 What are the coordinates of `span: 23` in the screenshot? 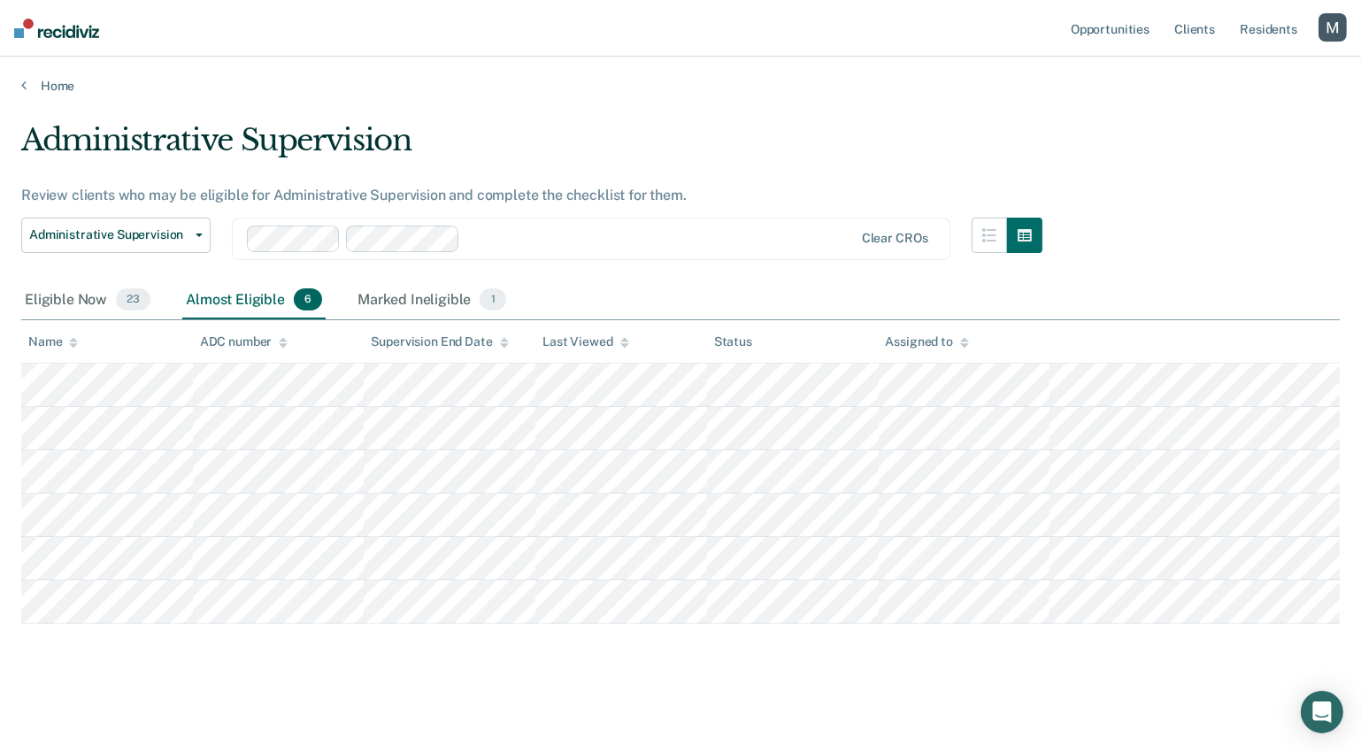 It's located at (133, 300).